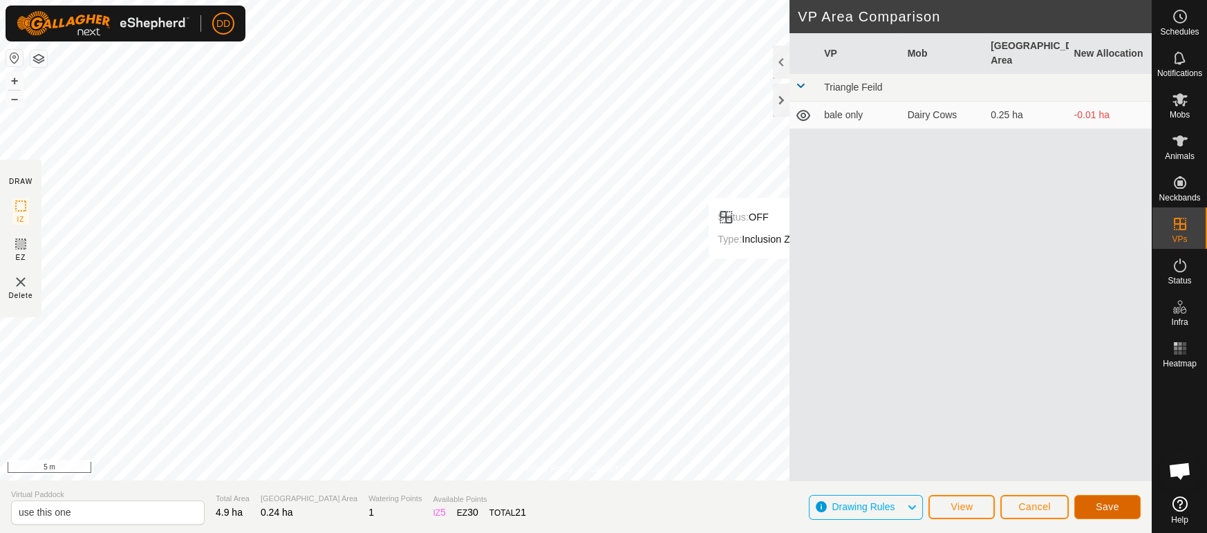  Describe the element at coordinates (1179, 281) in the screenshot. I see `span: Status` at that location.